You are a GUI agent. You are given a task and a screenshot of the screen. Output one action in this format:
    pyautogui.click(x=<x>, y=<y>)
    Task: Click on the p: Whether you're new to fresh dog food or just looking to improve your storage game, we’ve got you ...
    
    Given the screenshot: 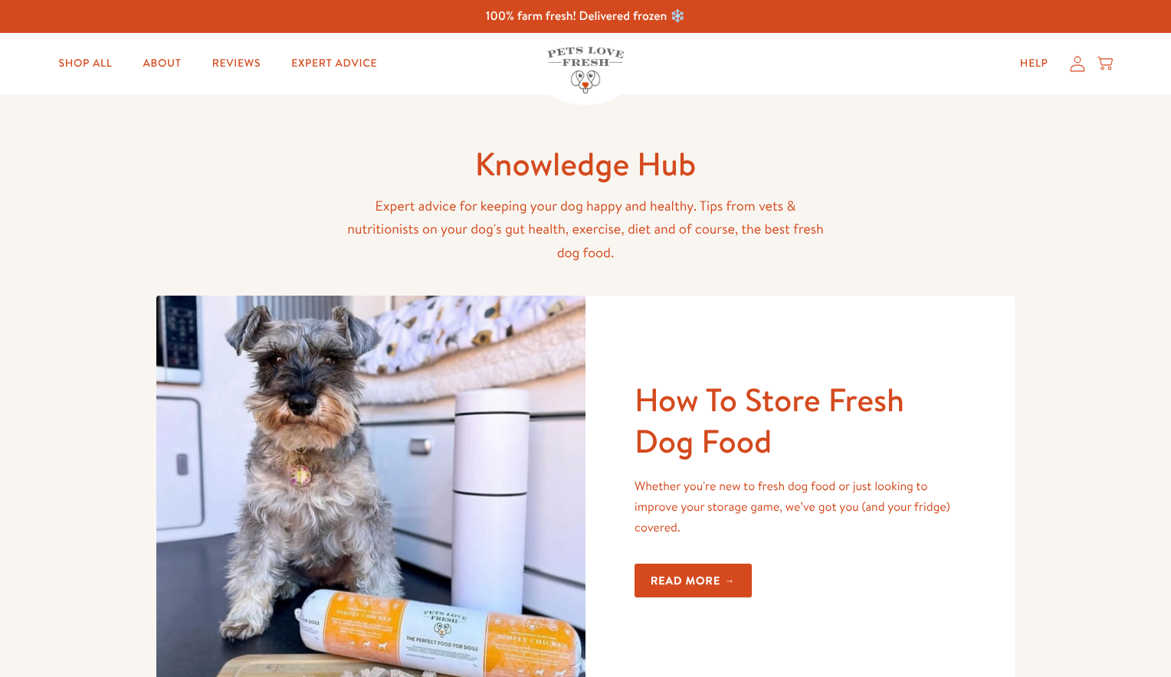 What is the action you would take?
    pyautogui.click(x=800, y=508)
    